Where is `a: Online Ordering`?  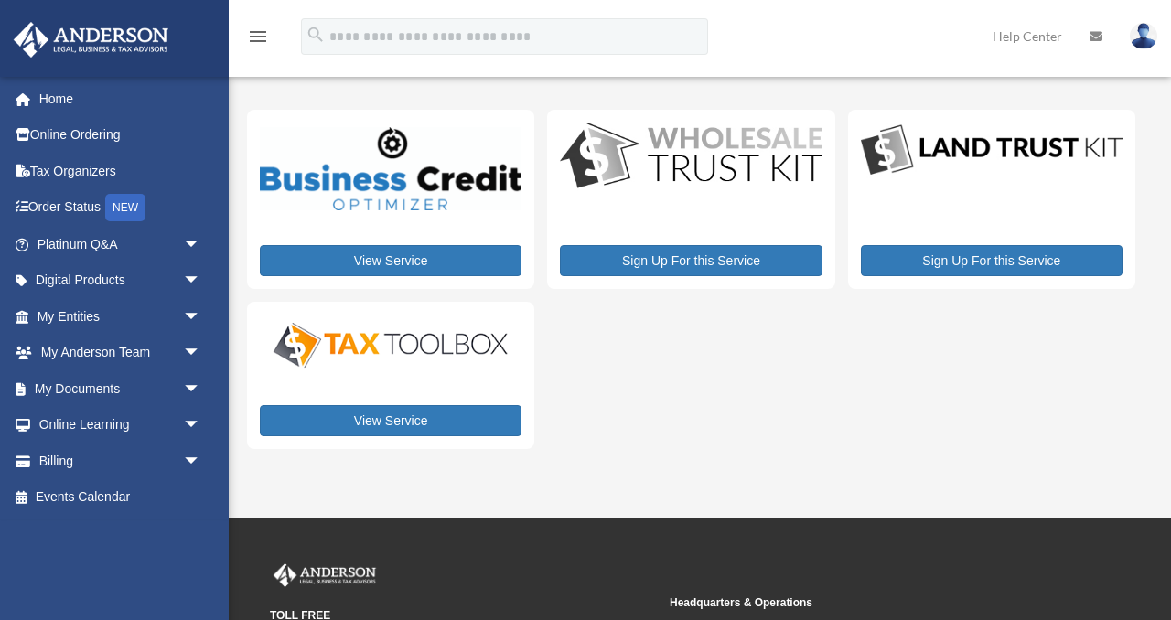
a: Online Ordering is located at coordinates (121, 135).